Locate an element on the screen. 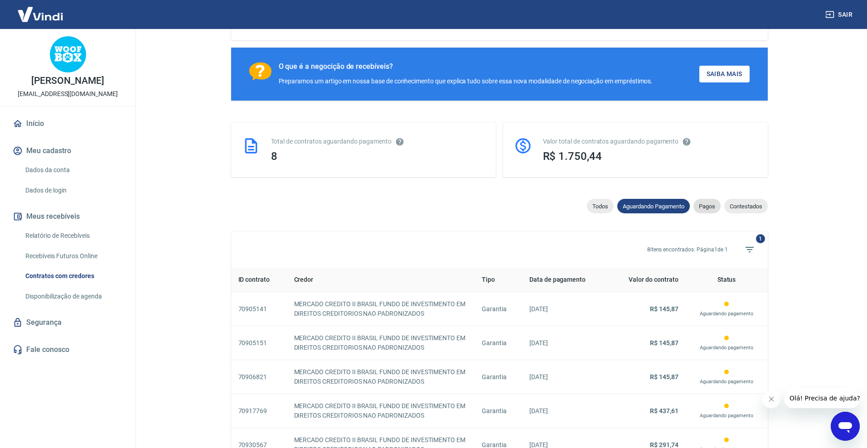 This screenshot has width=867, height=448. p: 70905151 is located at coordinates (259, 343).